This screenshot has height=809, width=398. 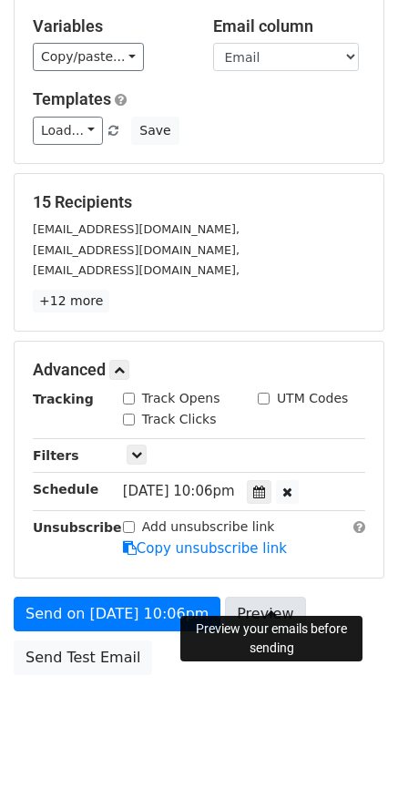 I want to click on strong: Unsubscribe, so click(x=77, y=527).